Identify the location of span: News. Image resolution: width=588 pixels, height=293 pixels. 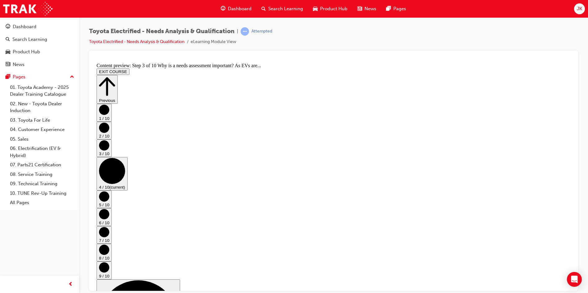
(370, 9).